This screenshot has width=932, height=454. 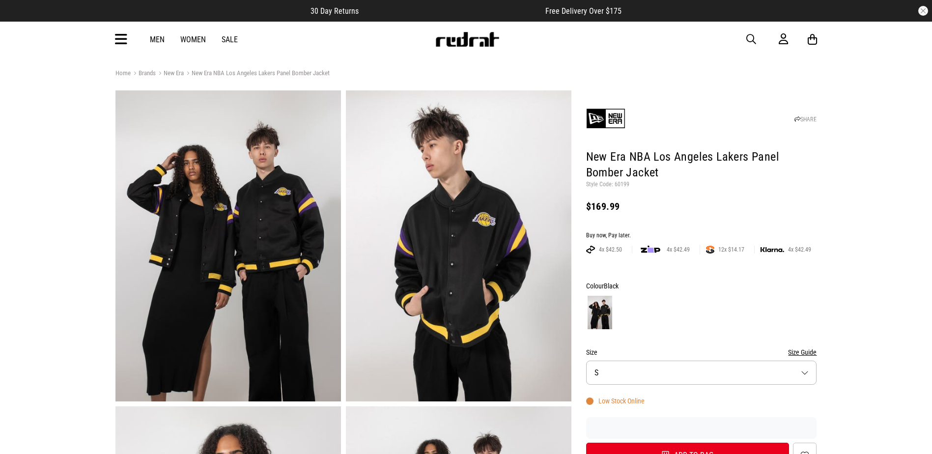 I want to click on button: S, so click(x=702, y=372).